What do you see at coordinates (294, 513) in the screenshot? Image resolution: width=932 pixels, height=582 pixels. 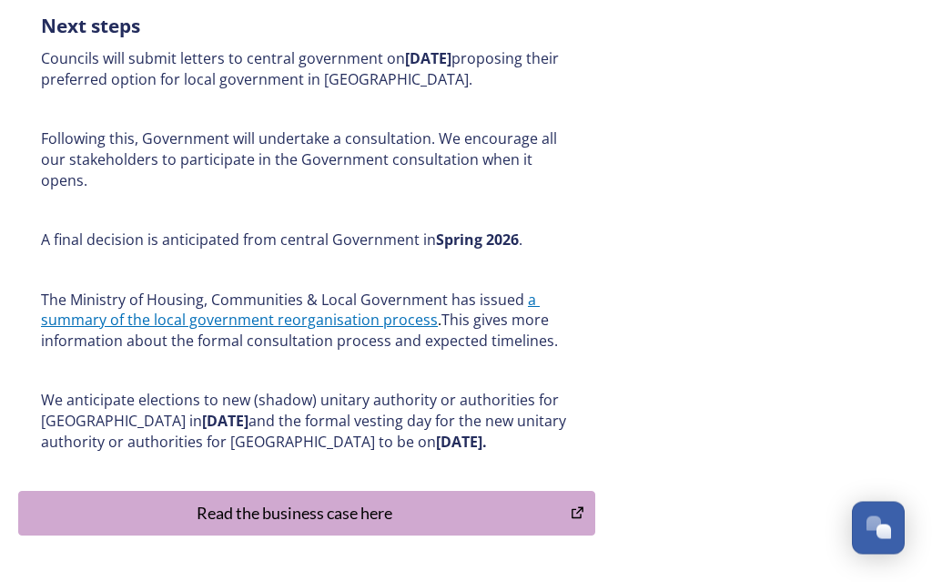 I see `div: Read the business case here` at bounding box center [294, 513].